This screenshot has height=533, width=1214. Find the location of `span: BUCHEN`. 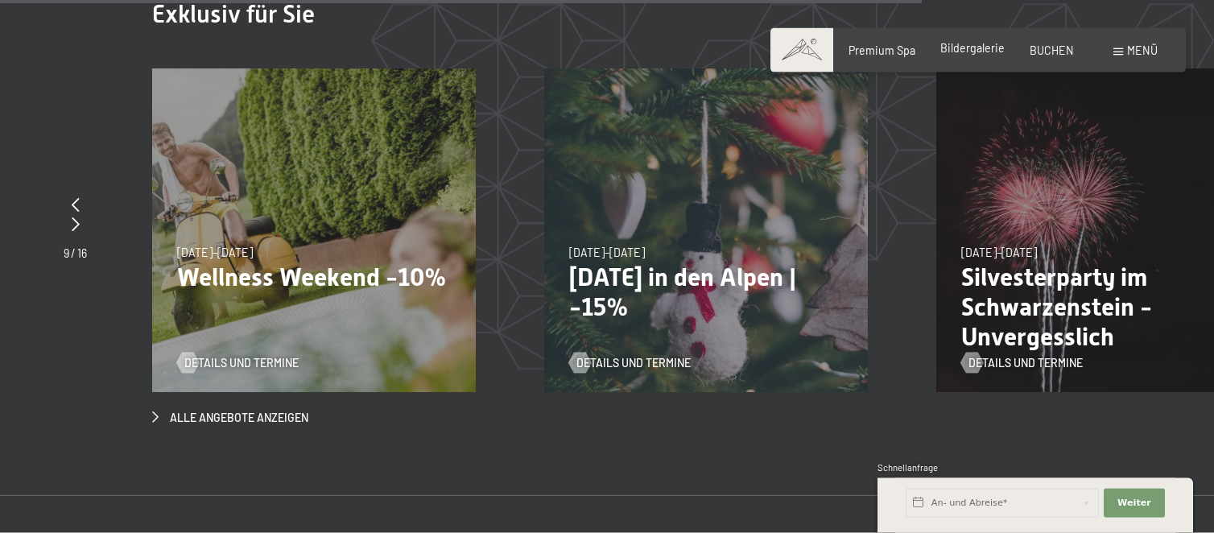

span: BUCHEN is located at coordinates (1052, 50).